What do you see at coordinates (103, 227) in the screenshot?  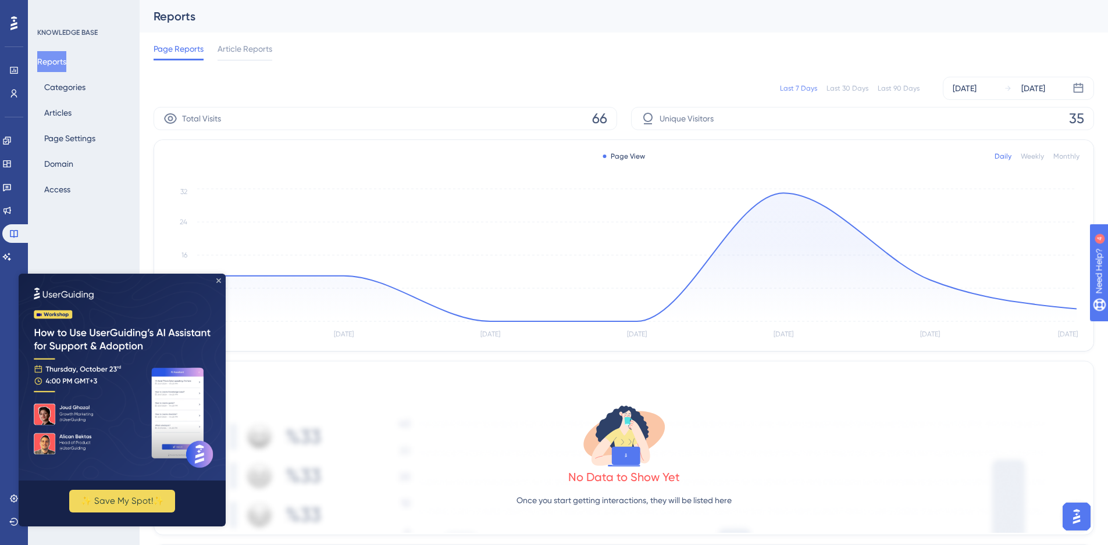 I see `button: ✨ Save My Spot!✨` at bounding box center [103, 227].